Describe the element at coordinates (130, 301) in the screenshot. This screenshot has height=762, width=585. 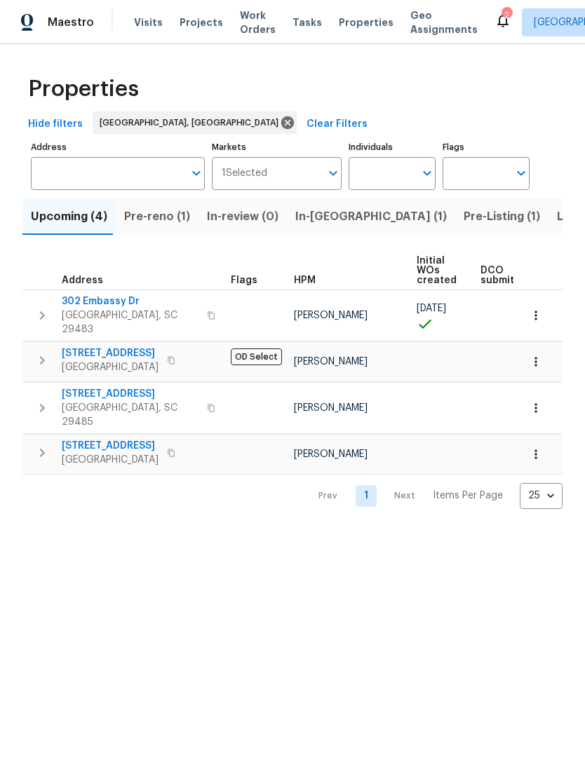
I see `span: 302 Embassy Dr` at that location.